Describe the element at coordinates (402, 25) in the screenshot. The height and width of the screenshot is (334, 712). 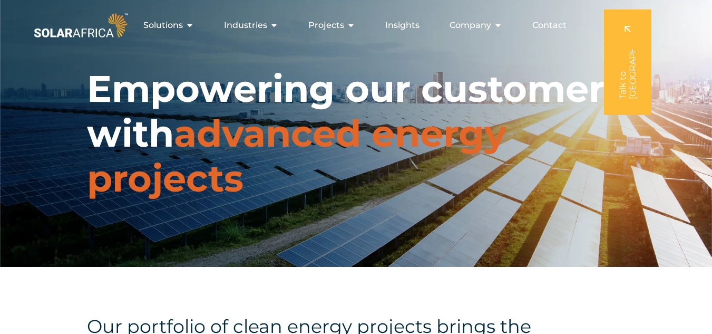
I see `span: Insights` at that location.